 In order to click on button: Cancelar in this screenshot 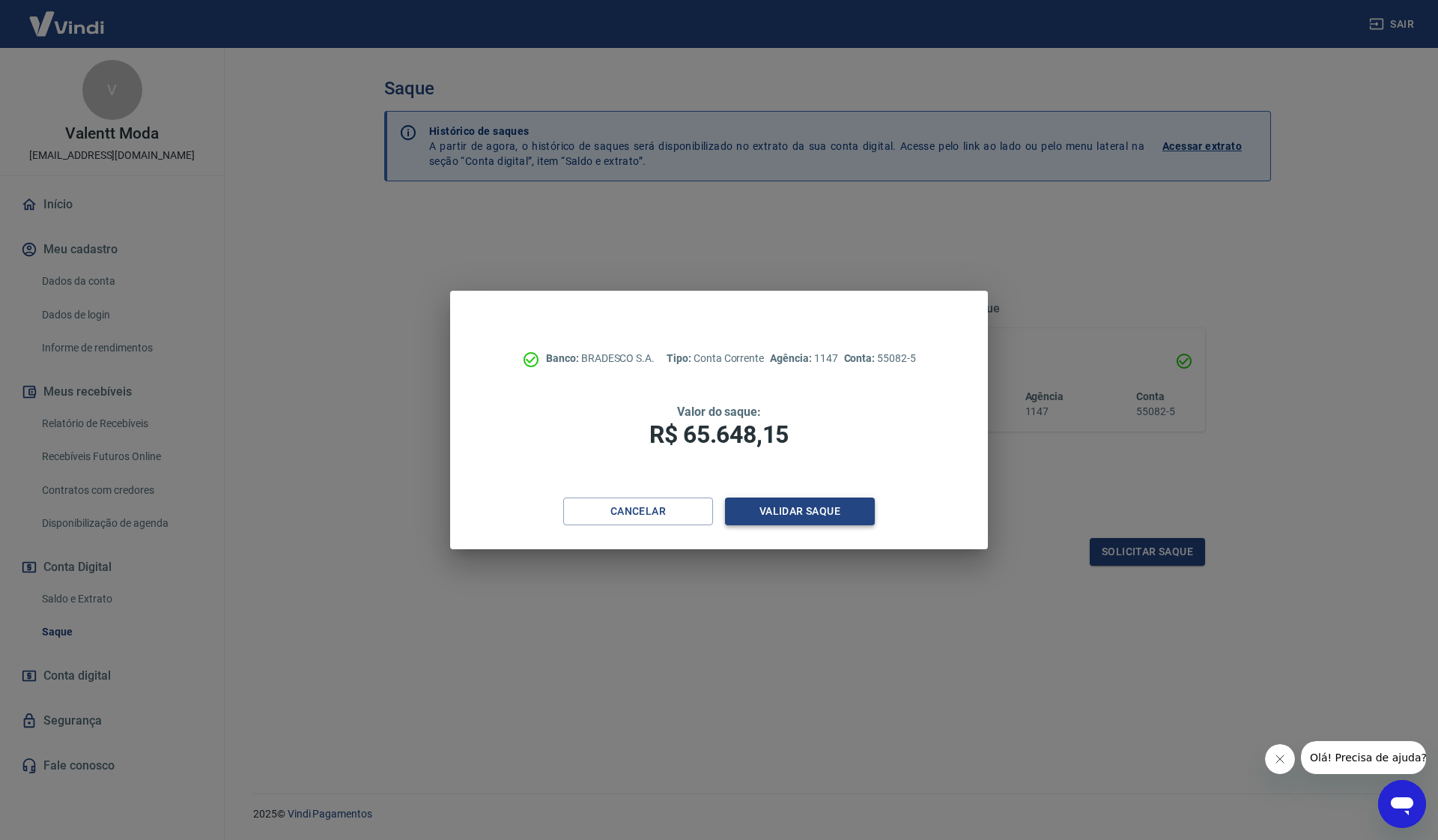, I will do `click(638, 511)`.